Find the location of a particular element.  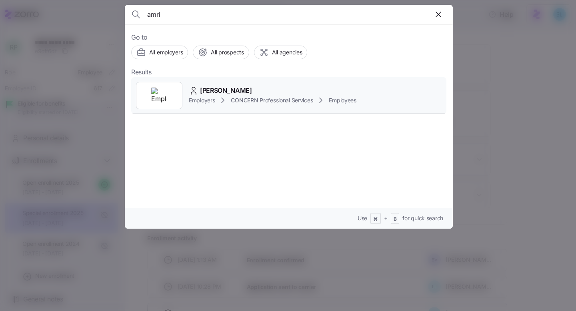

img: Employer logo is located at coordinates (159, 96).